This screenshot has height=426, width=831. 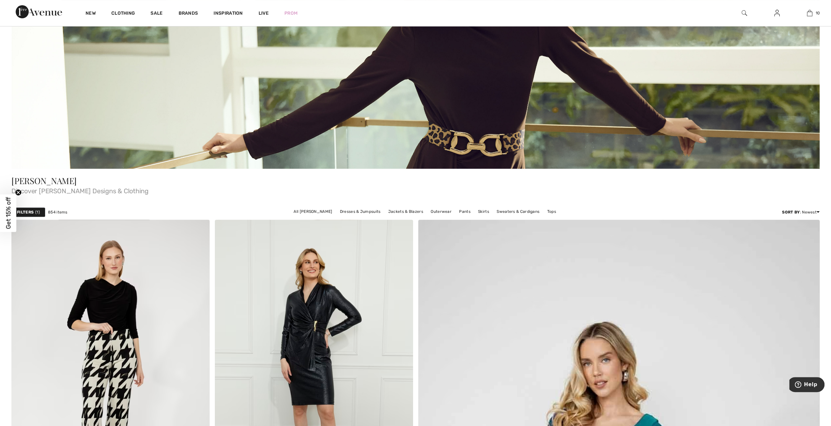 What do you see at coordinates (228, 14) in the screenshot?
I see `span: Inspiration` at bounding box center [228, 14].